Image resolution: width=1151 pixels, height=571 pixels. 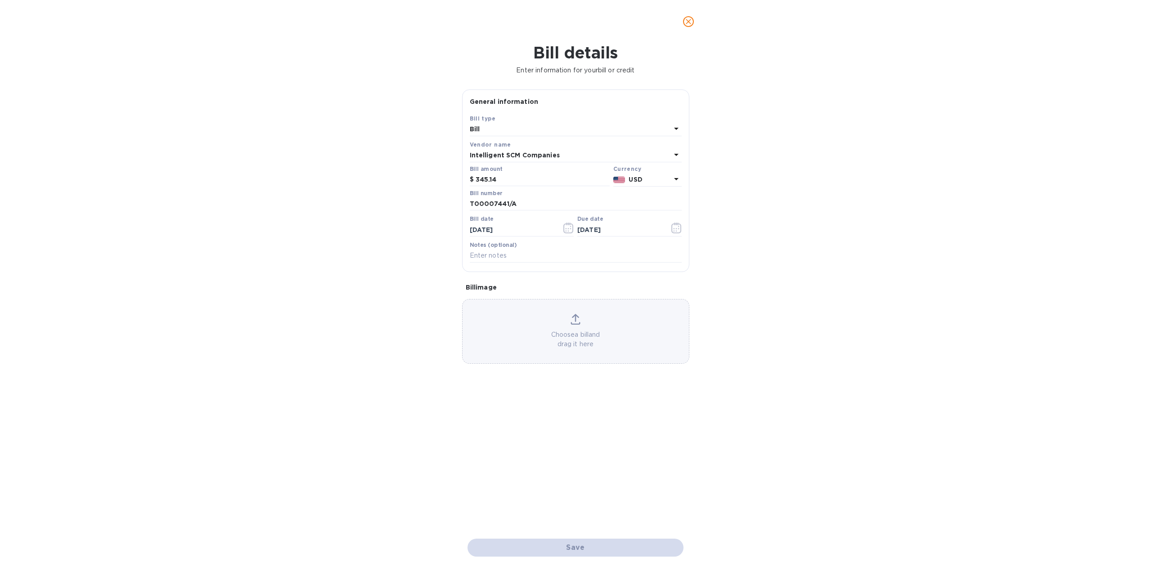 I want to click on p: Choose a bill and drag it here, so click(x=576, y=340).